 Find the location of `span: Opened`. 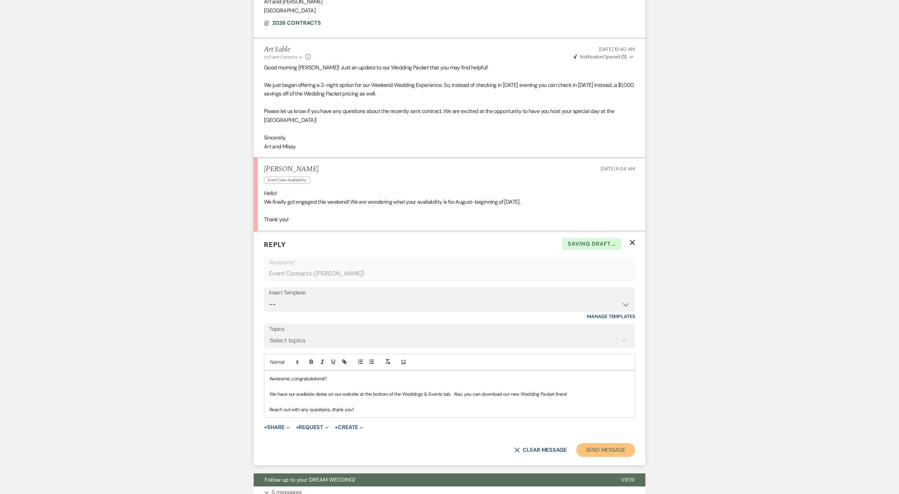

span: Opened is located at coordinates (600, 57).